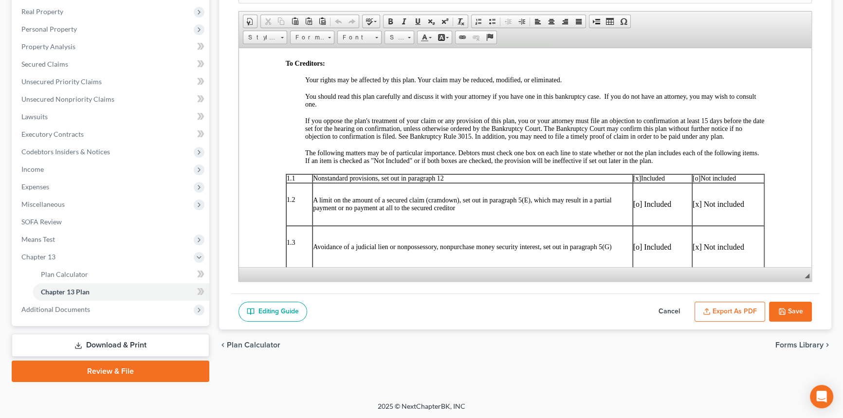 This screenshot has width=843, height=418. What do you see at coordinates (55, 309) in the screenshot?
I see `span: Additional Documents` at bounding box center [55, 309].